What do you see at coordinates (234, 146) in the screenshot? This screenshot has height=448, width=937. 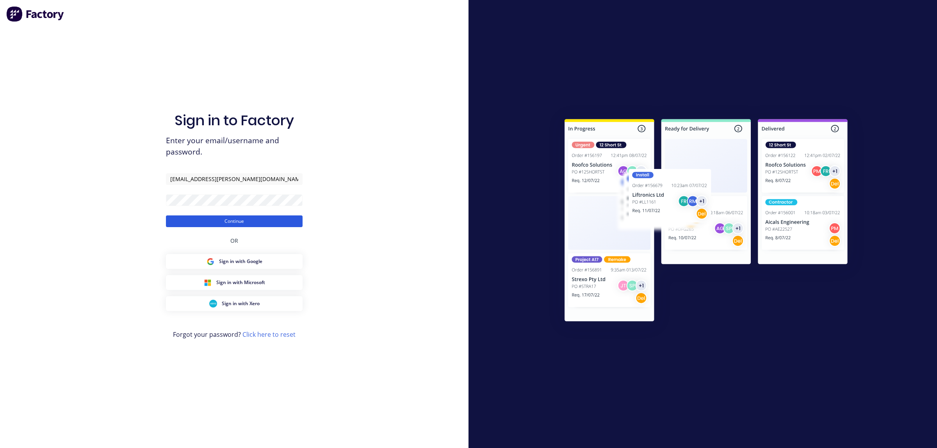 I see `span: Enter your email/username and password.` at bounding box center [234, 146].